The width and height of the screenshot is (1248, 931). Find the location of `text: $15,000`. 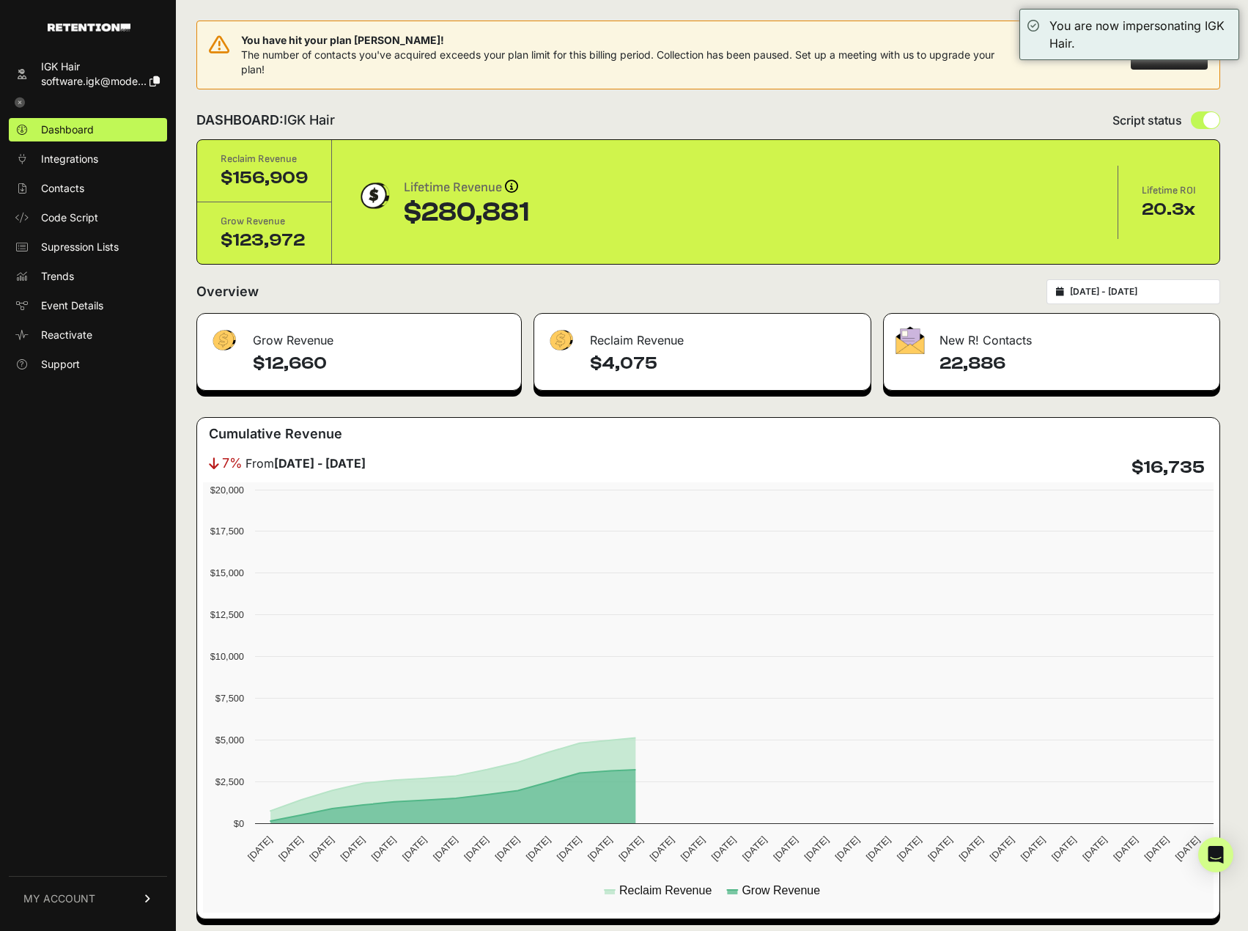

text: $15,000 is located at coordinates (227, 573).